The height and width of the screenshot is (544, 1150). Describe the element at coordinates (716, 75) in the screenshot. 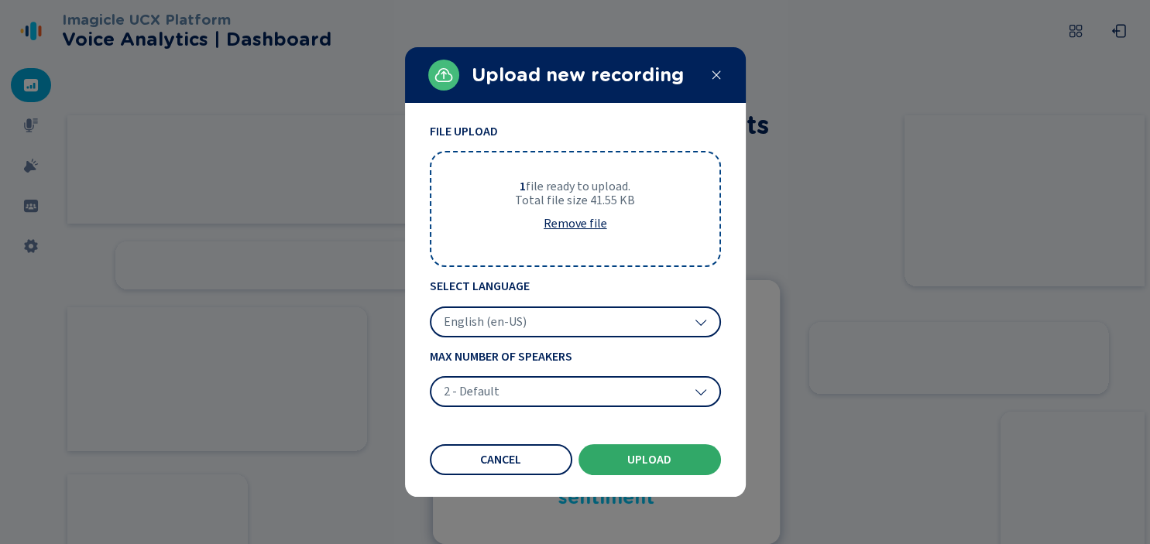

I see `svg: close` at that location.